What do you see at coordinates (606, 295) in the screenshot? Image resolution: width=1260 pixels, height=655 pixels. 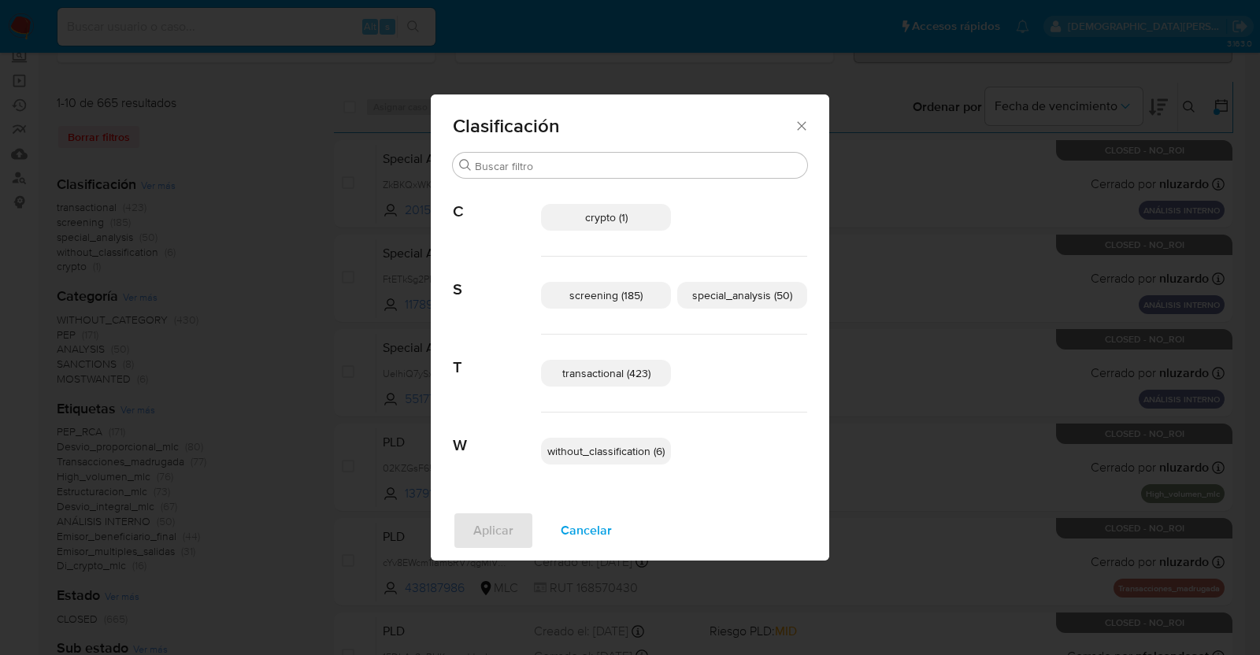 I see `span: screening (185)` at bounding box center [606, 295].